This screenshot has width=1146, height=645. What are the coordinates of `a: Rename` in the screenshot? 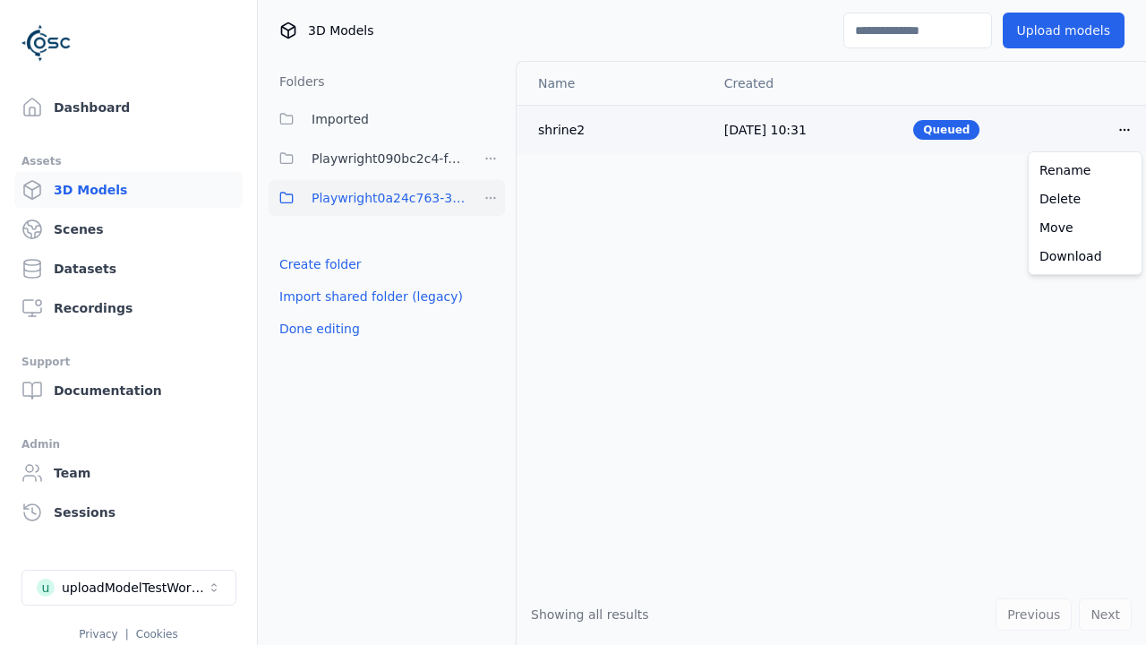 It's located at (1085, 170).